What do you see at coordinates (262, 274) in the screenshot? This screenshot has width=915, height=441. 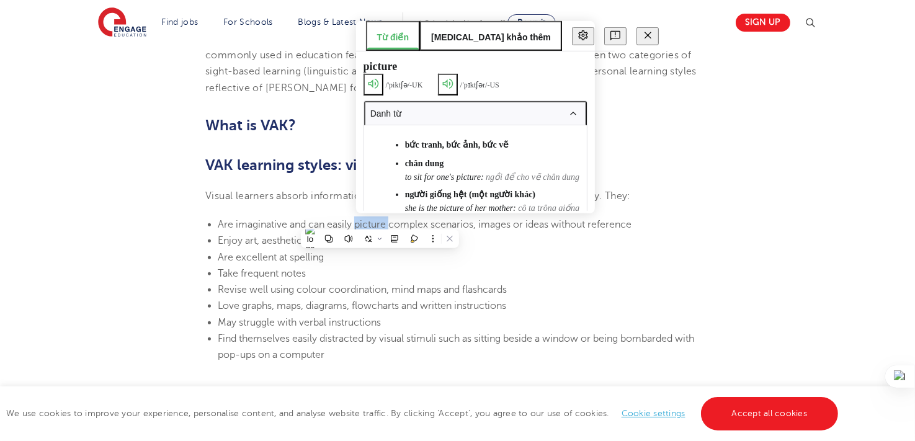 I see `span: Take frequent notes` at bounding box center [262, 274].